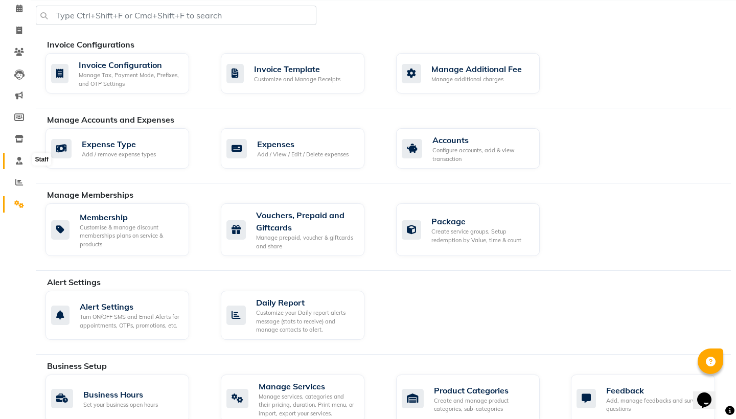 This screenshot has height=419, width=736. Describe the element at coordinates (657, 391) in the screenshot. I see `div: Feedback` at that location.